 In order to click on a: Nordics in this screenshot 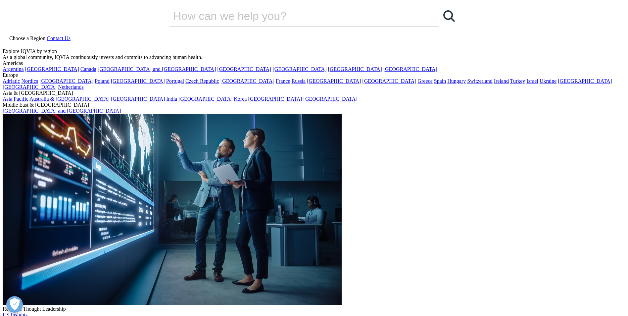, I will do `click(29, 81)`.